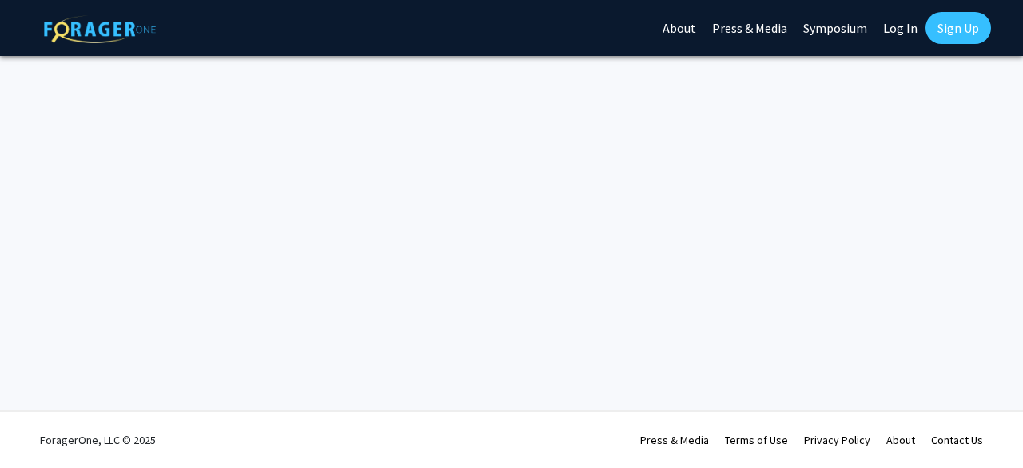 This screenshot has width=1023, height=468. Describe the element at coordinates (837, 440) in the screenshot. I see `a: Privacy Policy` at that location.